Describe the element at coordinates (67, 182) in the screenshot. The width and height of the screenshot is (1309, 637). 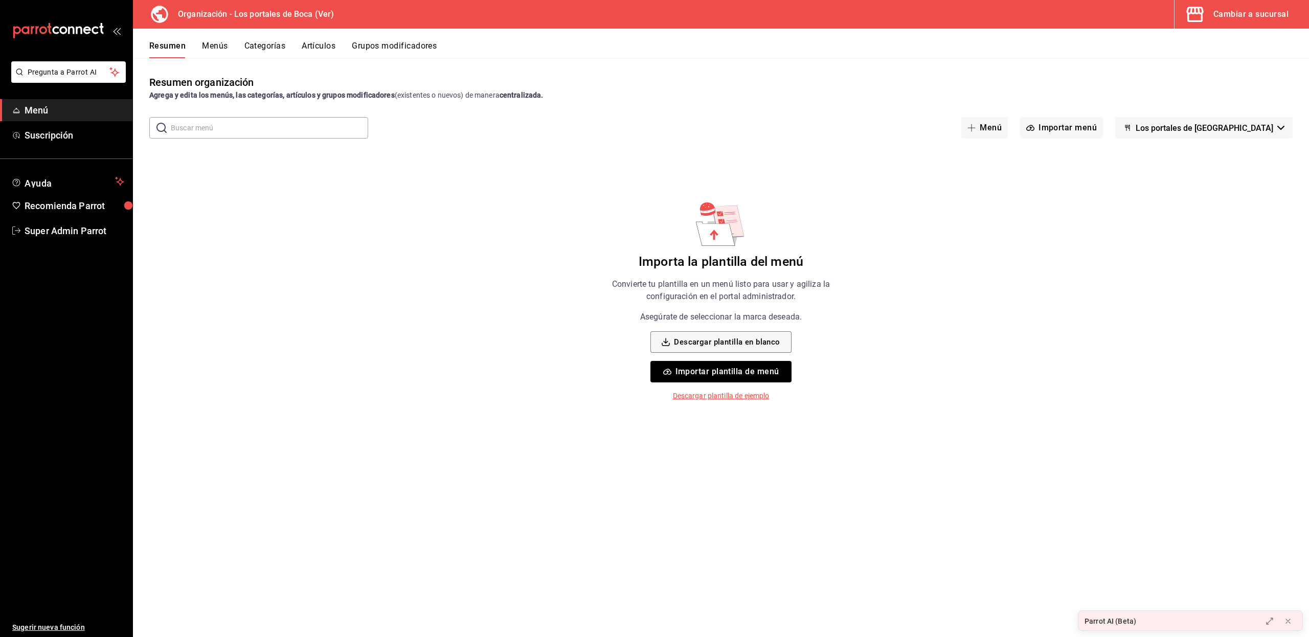
I see `span: Ayuda` at that location.